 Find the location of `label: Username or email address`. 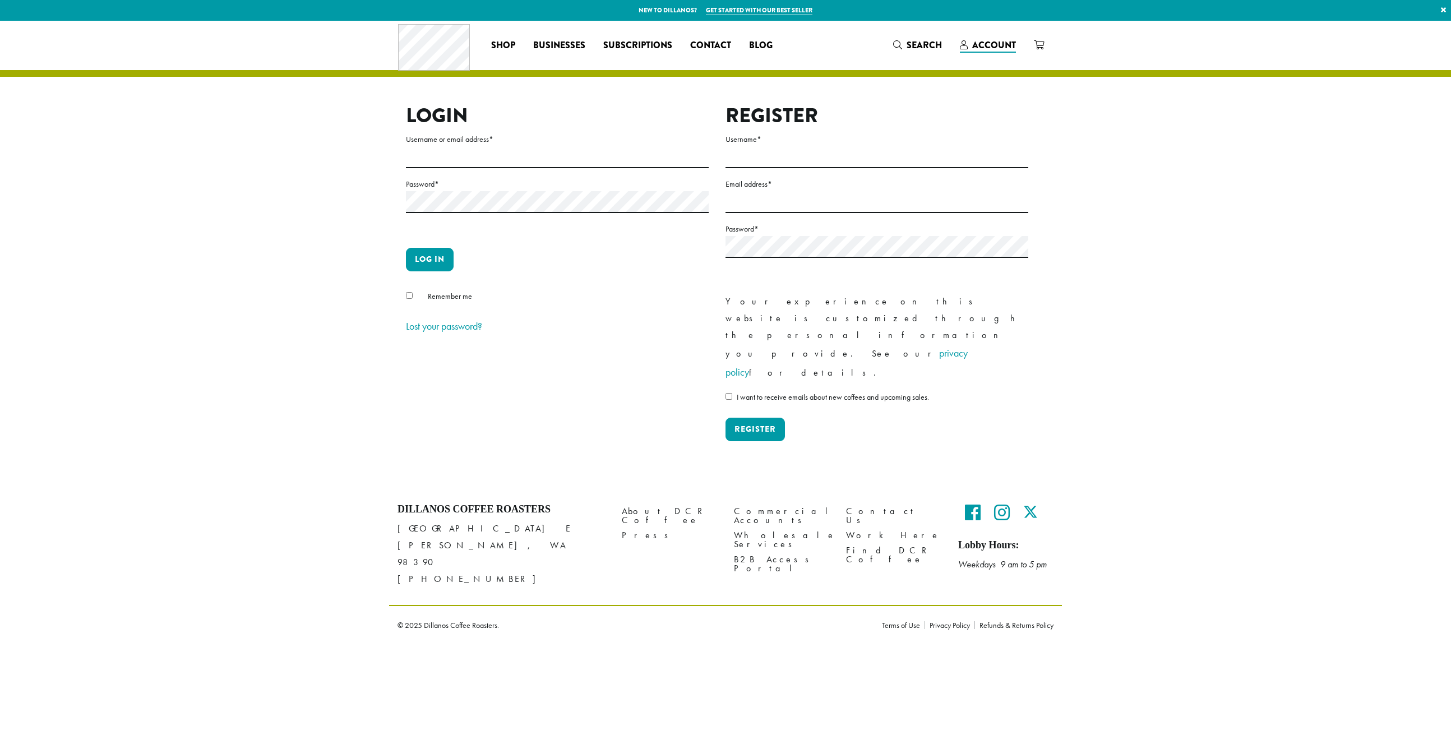

label: Username or email address is located at coordinates (557, 139).